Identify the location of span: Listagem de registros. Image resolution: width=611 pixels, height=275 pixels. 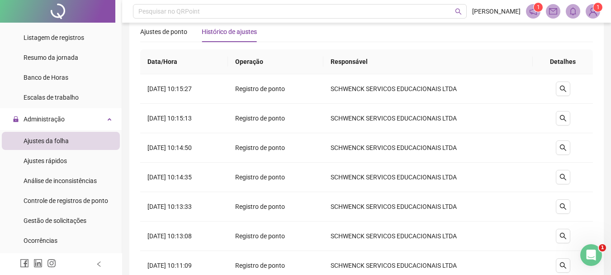
(54, 38).